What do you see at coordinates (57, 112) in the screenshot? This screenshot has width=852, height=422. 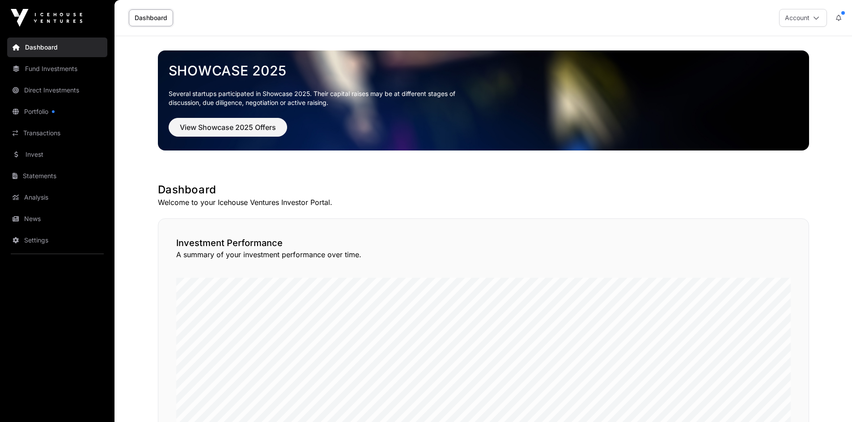 I see `a: Portfolio` at bounding box center [57, 112].